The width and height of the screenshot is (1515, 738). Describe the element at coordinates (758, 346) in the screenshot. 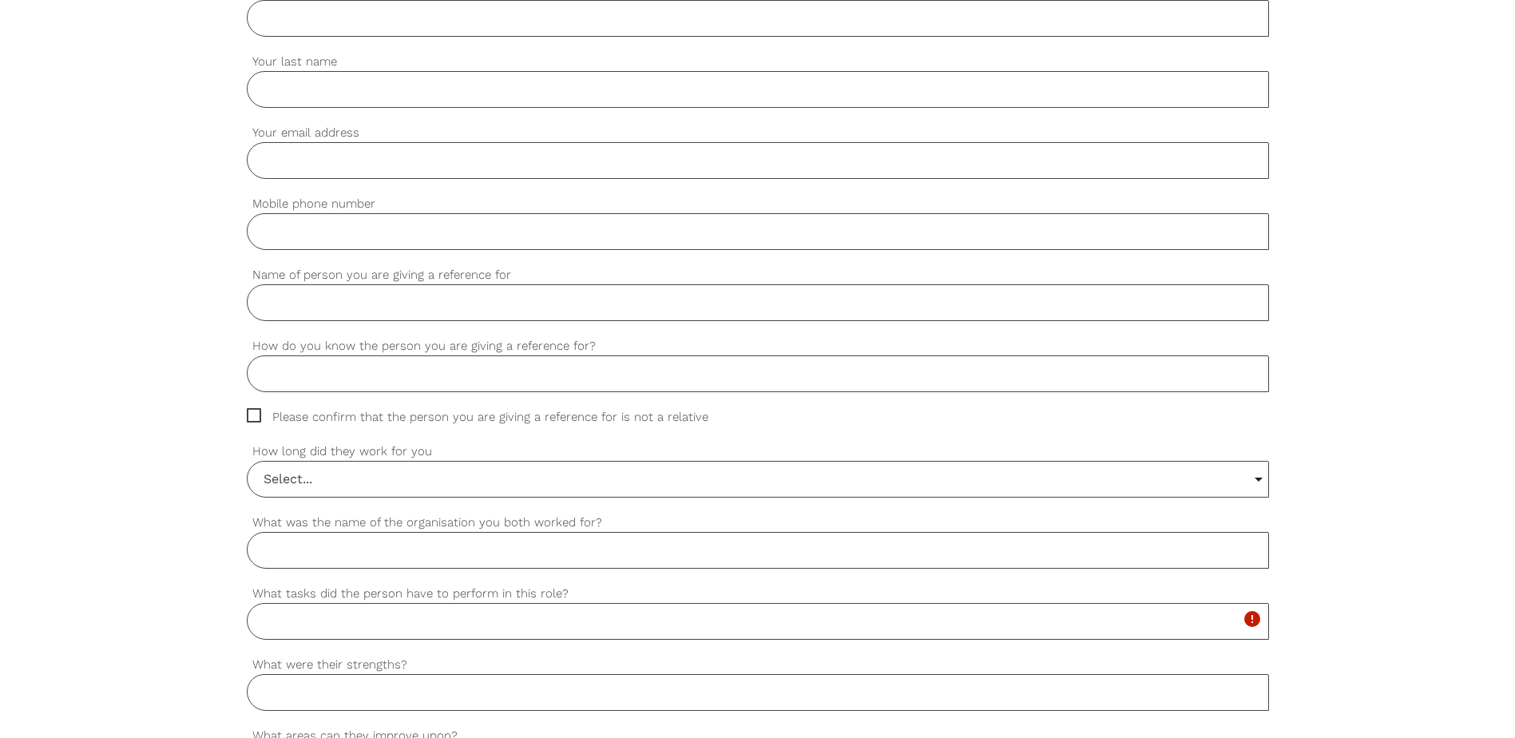

I see `label: How do you know the person you are giving a reference for?` at that location.